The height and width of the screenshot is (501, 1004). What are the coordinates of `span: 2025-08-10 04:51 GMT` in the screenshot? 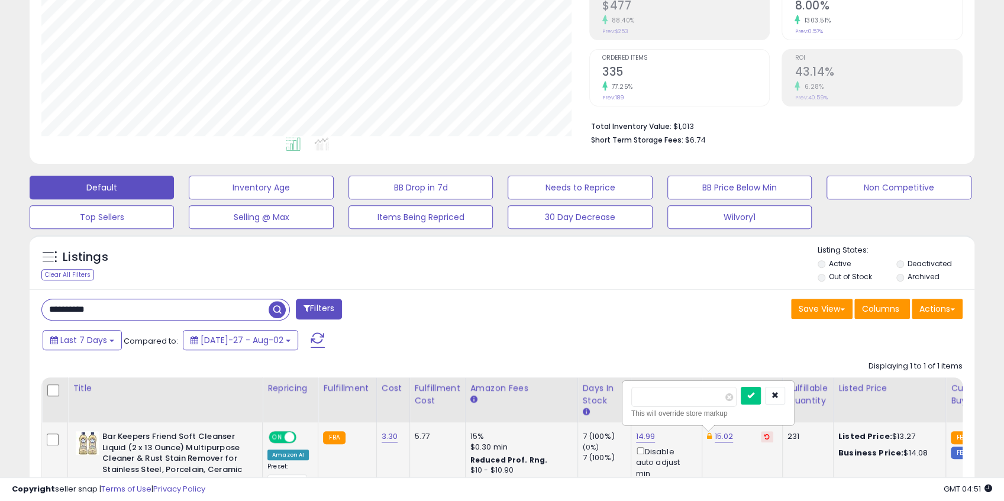 It's located at (968, 489).